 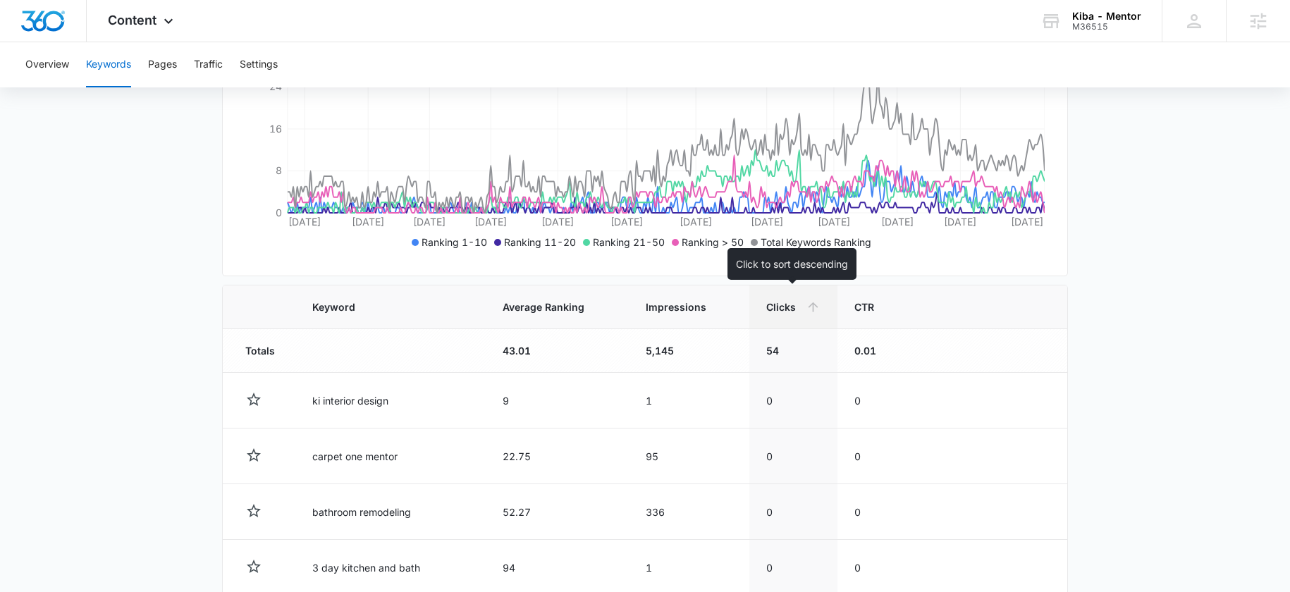 I want to click on button: Settings, so click(x=259, y=65).